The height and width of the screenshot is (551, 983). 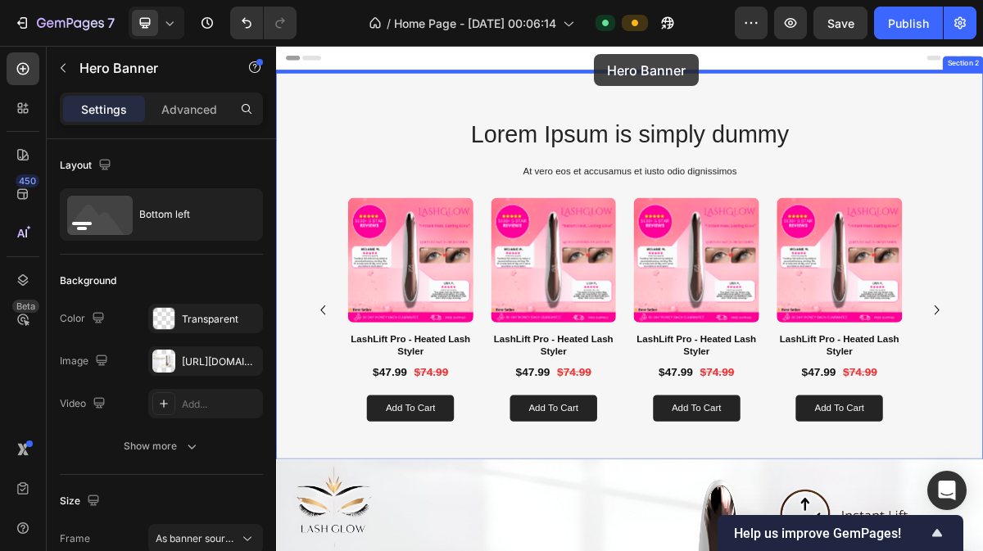 I want to click on div: Color, so click(x=84, y=319).